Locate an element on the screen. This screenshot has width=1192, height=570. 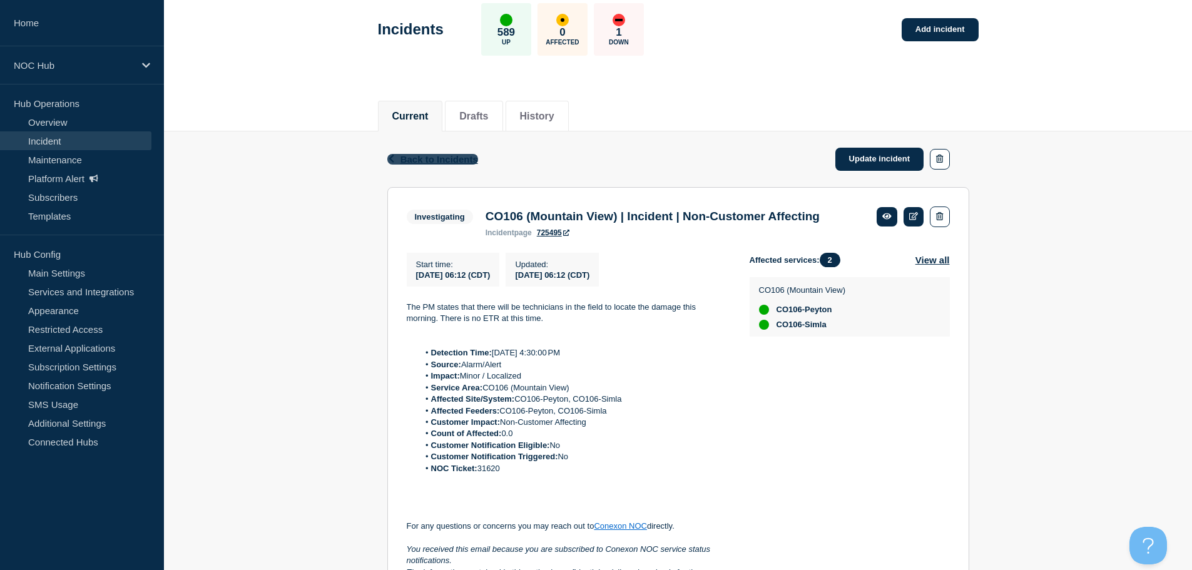
span: incident is located at coordinates (500, 233).